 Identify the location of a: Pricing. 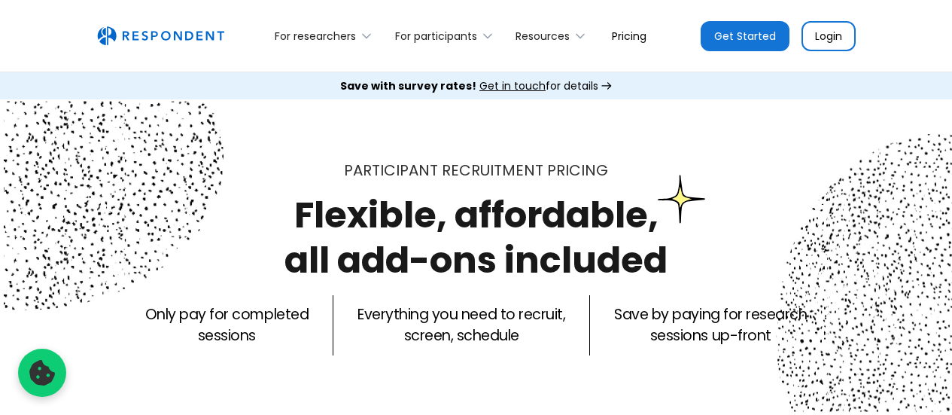
(629, 35).